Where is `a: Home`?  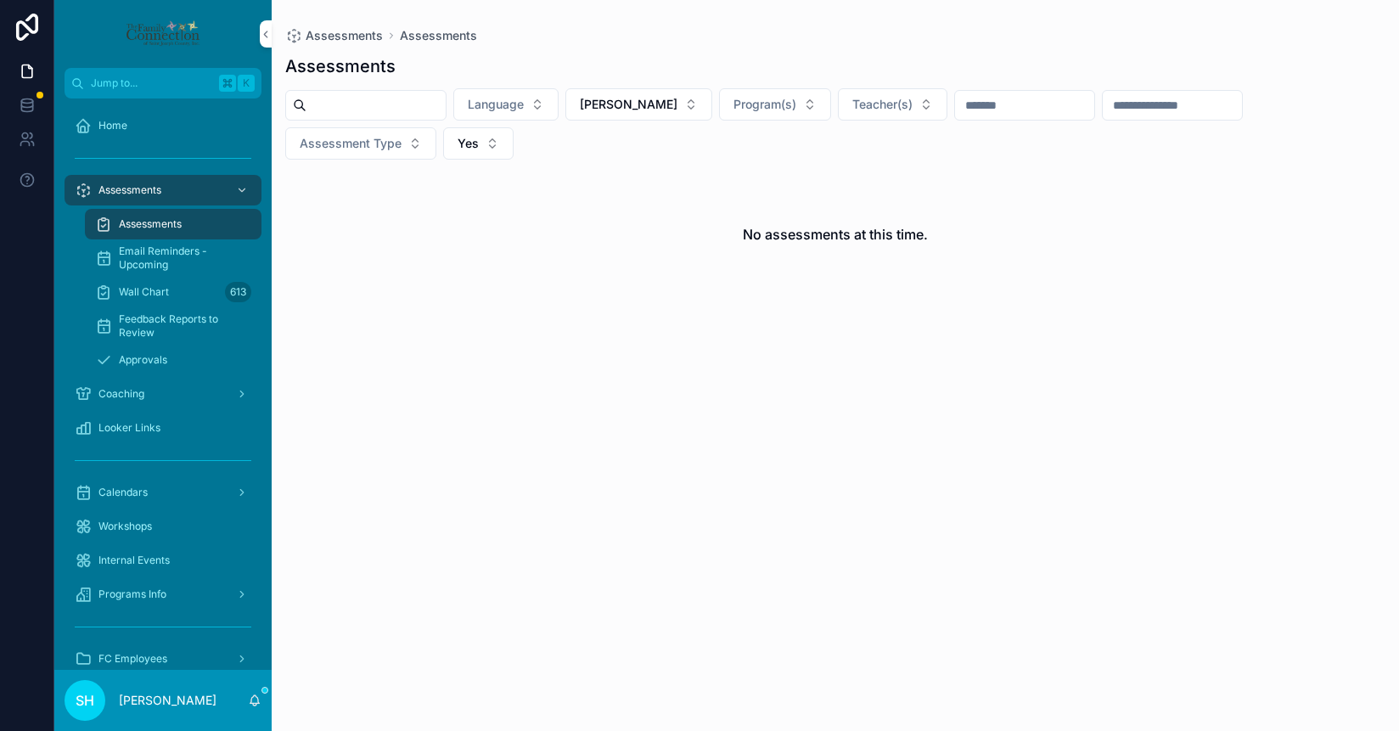 a: Home is located at coordinates (163, 126).